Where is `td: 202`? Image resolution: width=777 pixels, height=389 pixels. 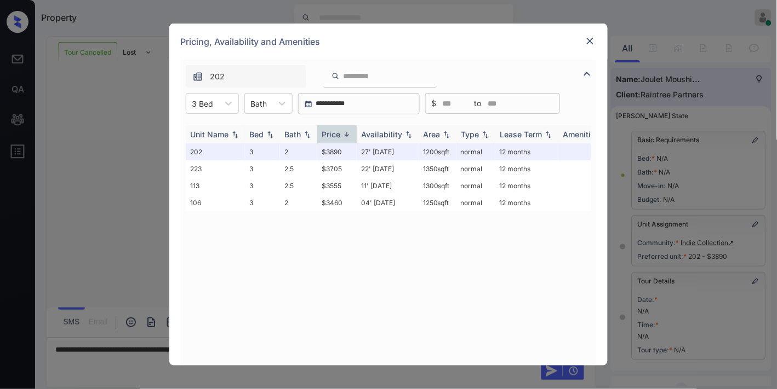
td: 202 is located at coordinates (215, 152).